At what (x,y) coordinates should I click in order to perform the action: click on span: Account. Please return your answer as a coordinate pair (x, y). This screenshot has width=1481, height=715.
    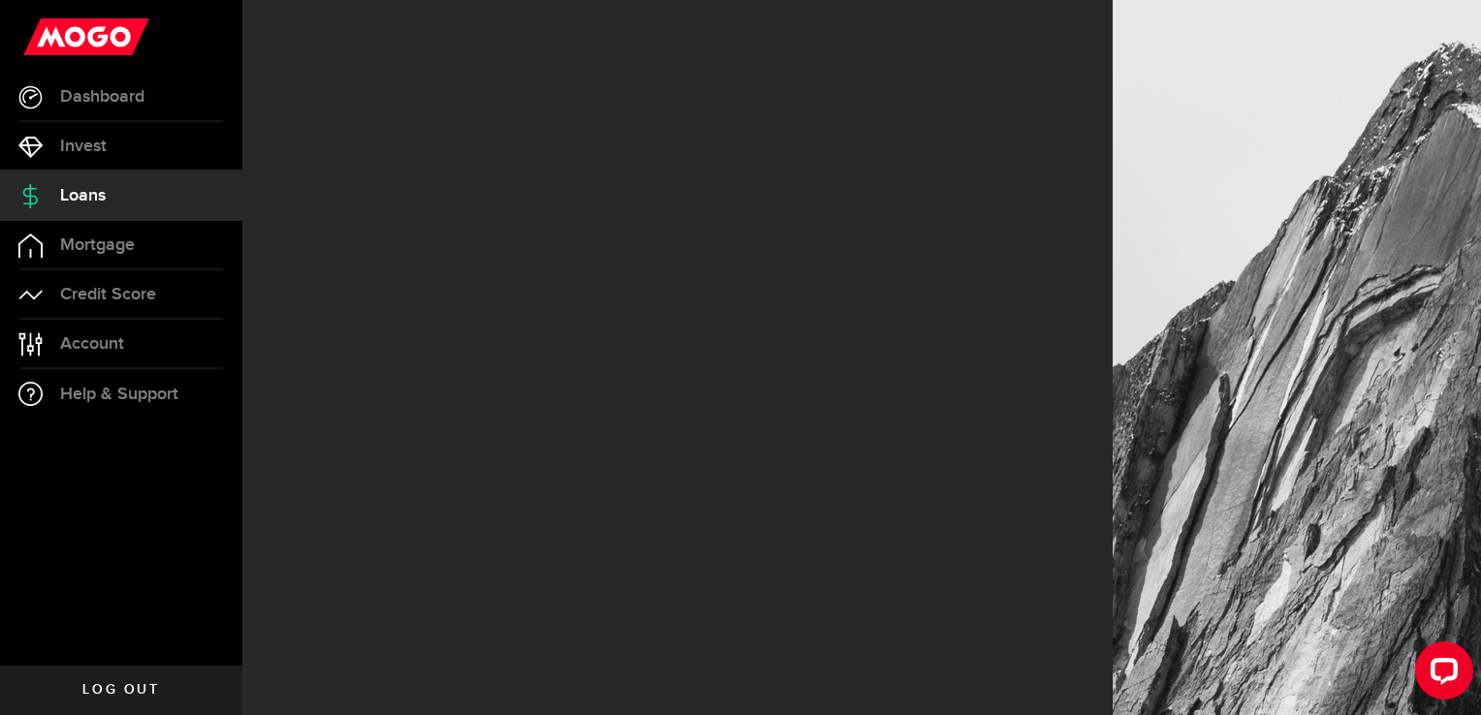
    Looking at the image, I should click on (92, 344).